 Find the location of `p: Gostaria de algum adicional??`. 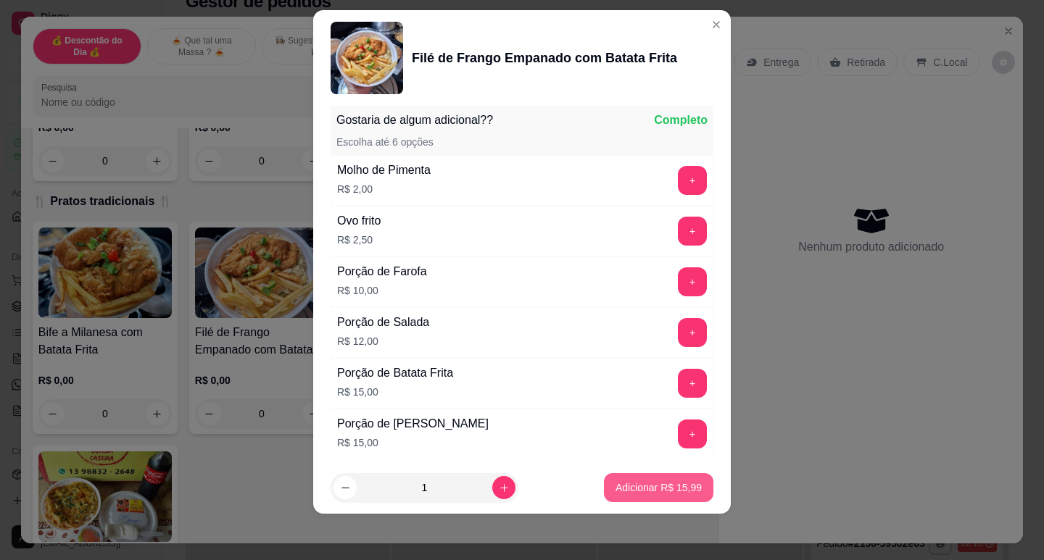

p: Gostaria de algum adicional?? is located at coordinates (415, 120).